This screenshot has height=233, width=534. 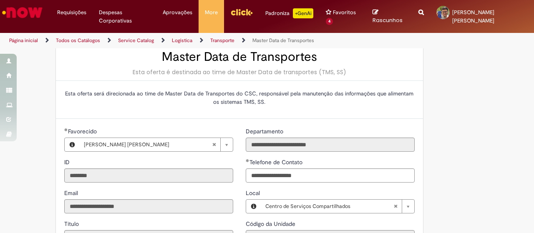 I want to click on label: Somente leitura - Código da Unidade, so click(x=271, y=224).